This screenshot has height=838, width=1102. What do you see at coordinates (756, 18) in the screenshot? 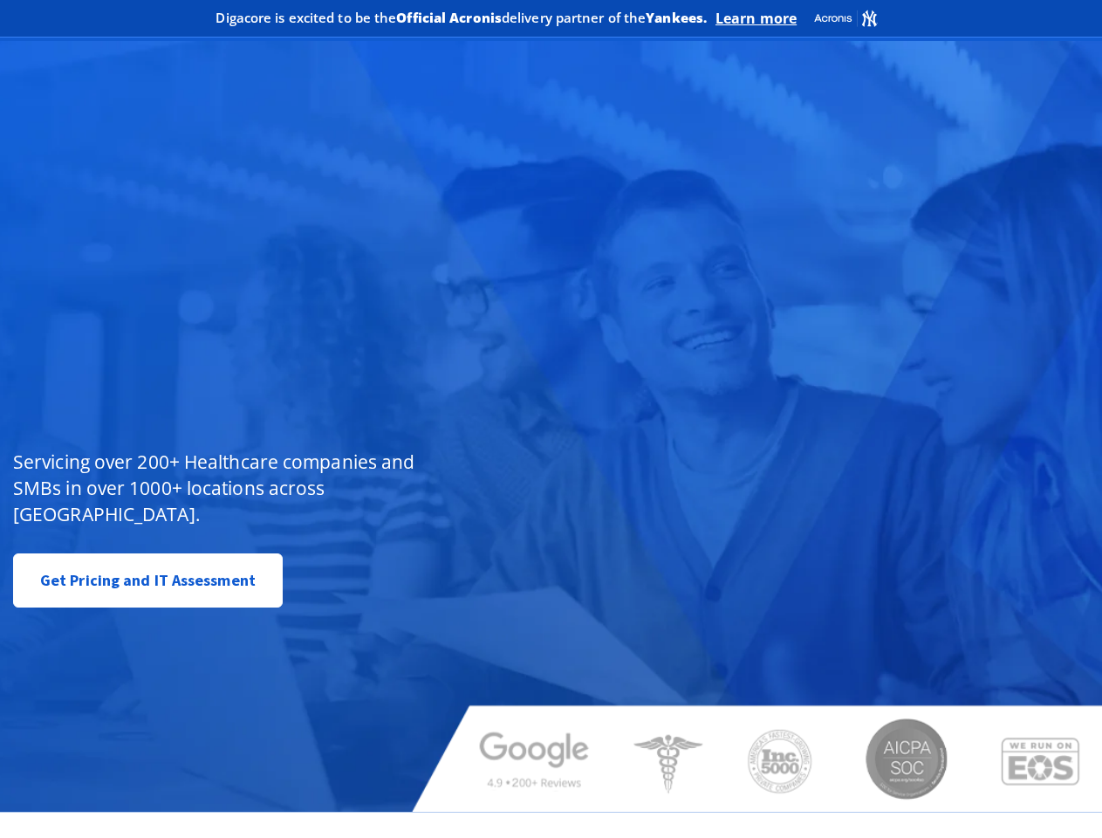
I see `span: Learn more` at bounding box center [756, 18].